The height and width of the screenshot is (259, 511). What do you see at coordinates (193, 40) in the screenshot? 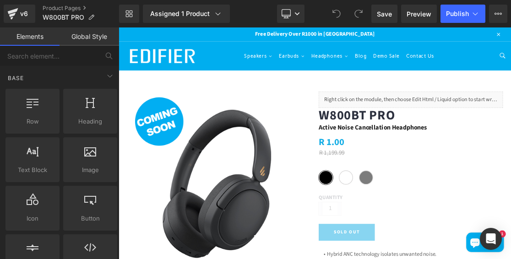
I see `span: Speakers` at bounding box center [193, 40].